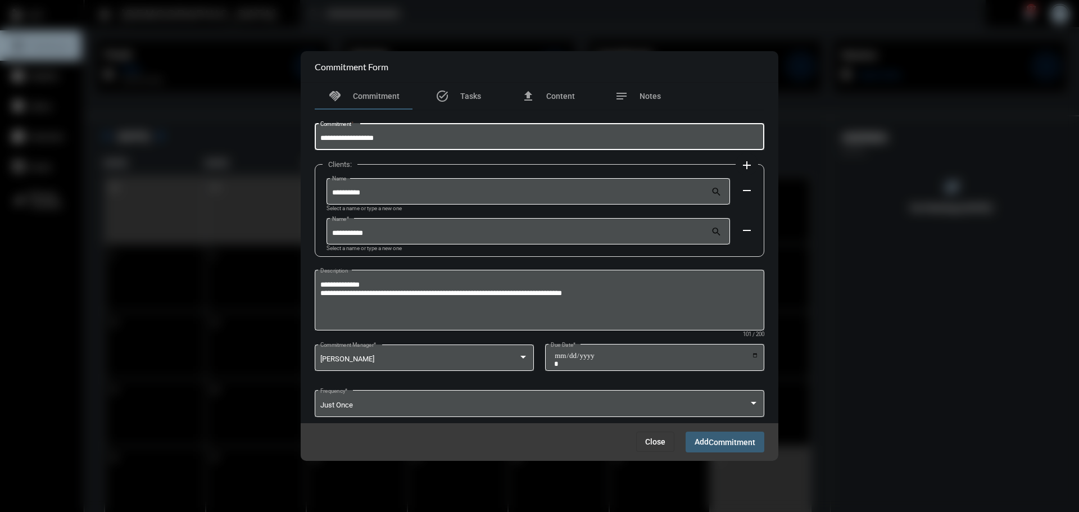  What do you see at coordinates (621, 96) in the screenshot?
I see `mat-icon: notes` at bounding box center [621, 96].